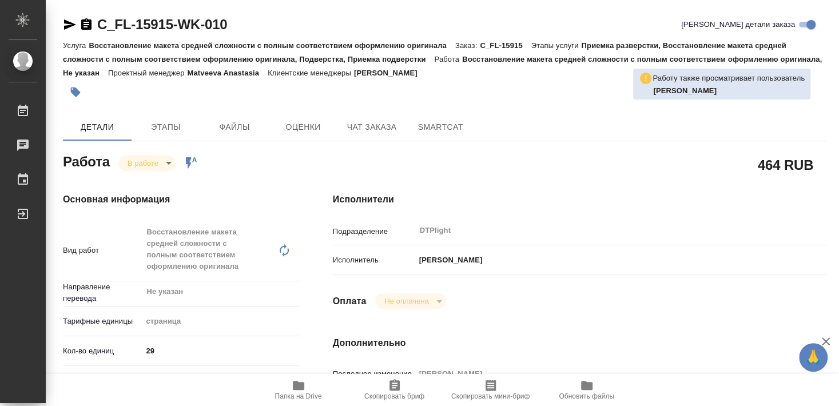 This screenshot has height=406, width=839. Describe the element at coordinates (102, 351) in the screenshot. I see `p: Кол-во единиц` at that location.